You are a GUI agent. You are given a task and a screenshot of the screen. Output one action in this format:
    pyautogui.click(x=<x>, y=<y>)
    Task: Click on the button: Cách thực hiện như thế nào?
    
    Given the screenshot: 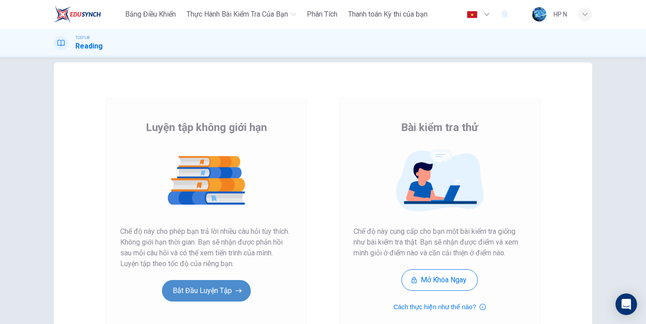 What is the action you would take?
    pyautogui.click(x=439, y=307)
    